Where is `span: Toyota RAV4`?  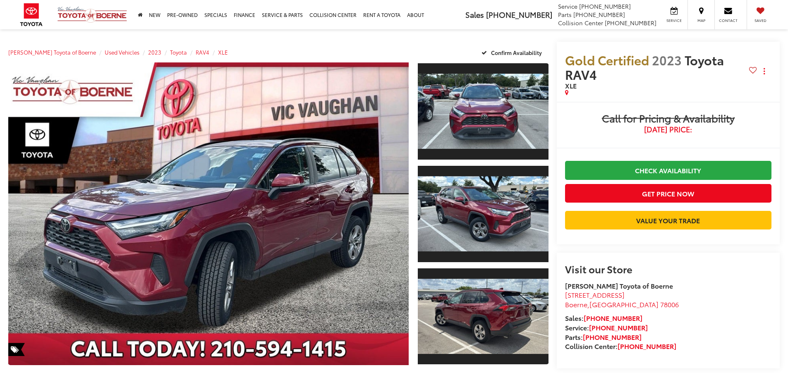 span: Toyota RAV4 is located at coordinates (644, 67).